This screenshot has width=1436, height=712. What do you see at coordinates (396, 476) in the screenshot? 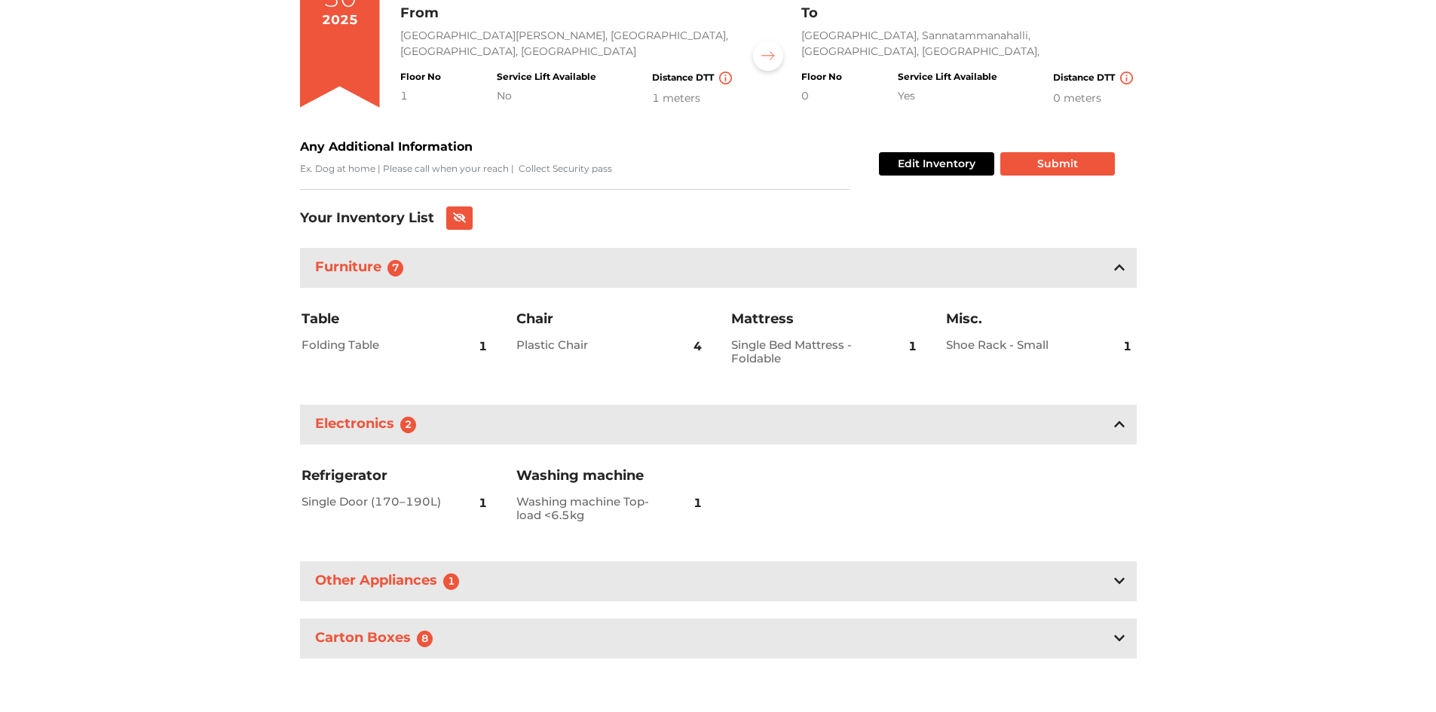
I see `h3: Refrigerator` at bounding box center [396, 476].